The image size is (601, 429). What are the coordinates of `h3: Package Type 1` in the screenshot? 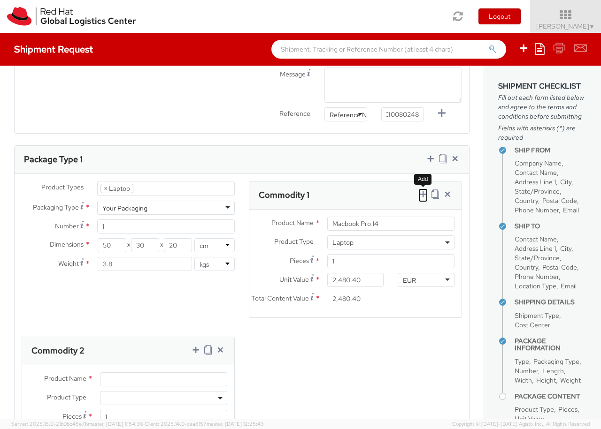 It's located at (53, 160).